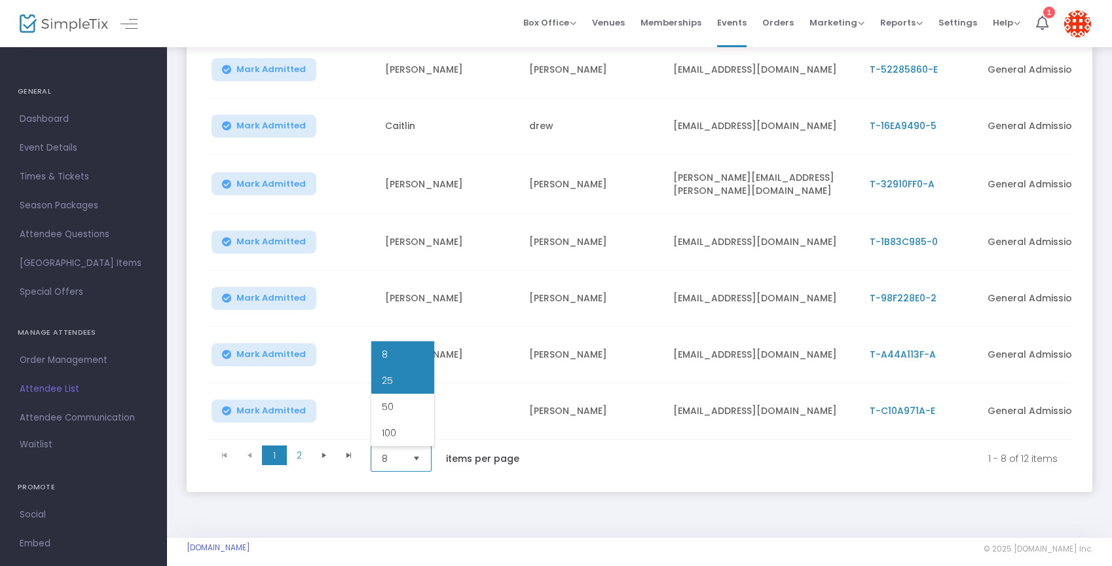 This screenshot has height=566, width=1112. What do you see at coordinates (83, 487) in the screenshot?
I see `h4: PROMOTE` at bounding box center [83, 487].